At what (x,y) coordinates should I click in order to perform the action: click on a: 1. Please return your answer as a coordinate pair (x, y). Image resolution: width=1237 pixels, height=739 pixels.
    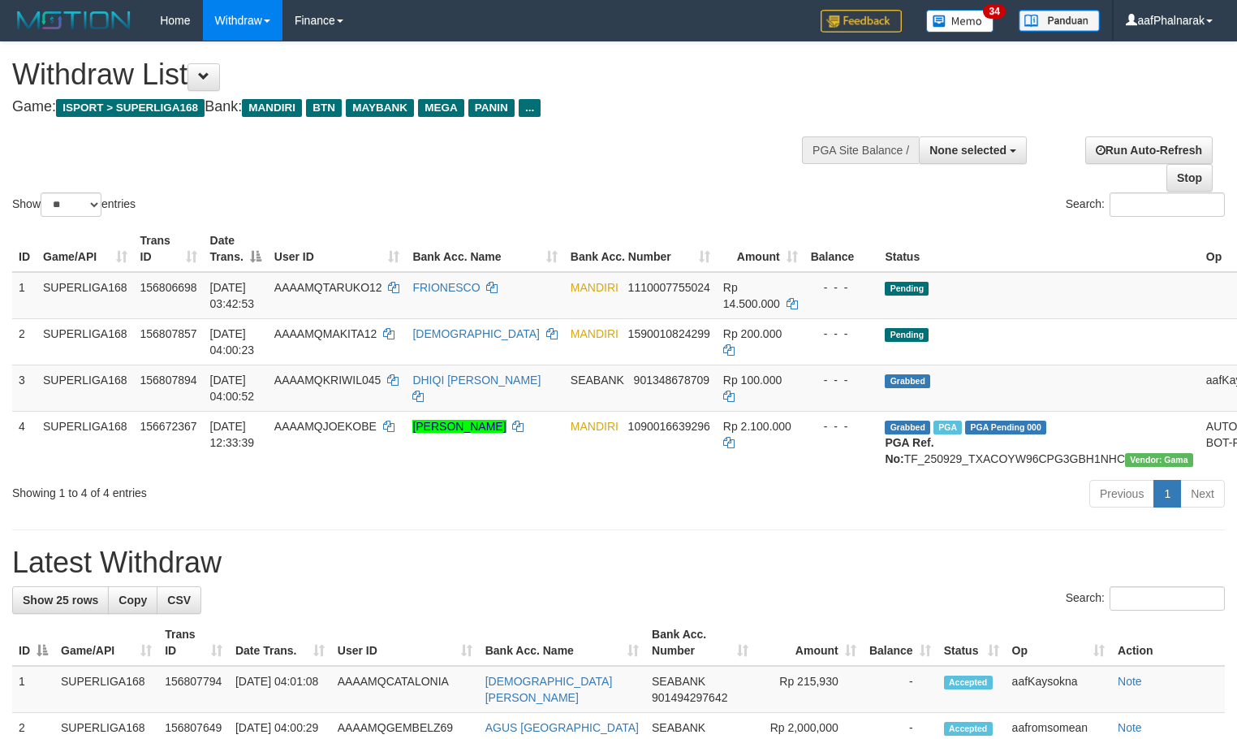
    Looking at the image, I should click on (1167, 494).